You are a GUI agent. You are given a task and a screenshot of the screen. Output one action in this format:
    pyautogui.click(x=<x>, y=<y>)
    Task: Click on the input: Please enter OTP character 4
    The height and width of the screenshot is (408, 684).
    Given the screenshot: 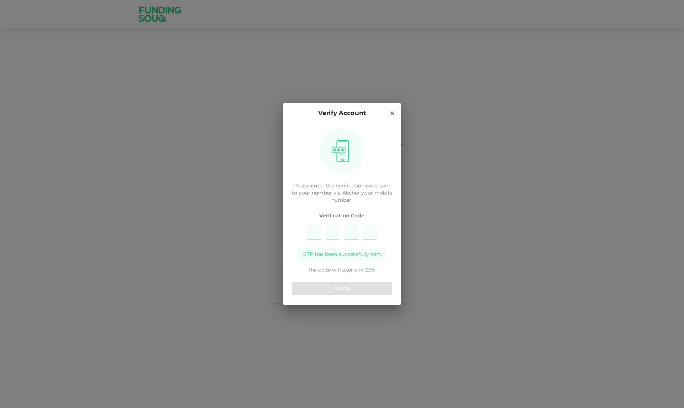 What is the action you would take?
    pyautogui.click(x=370, y=232)
    